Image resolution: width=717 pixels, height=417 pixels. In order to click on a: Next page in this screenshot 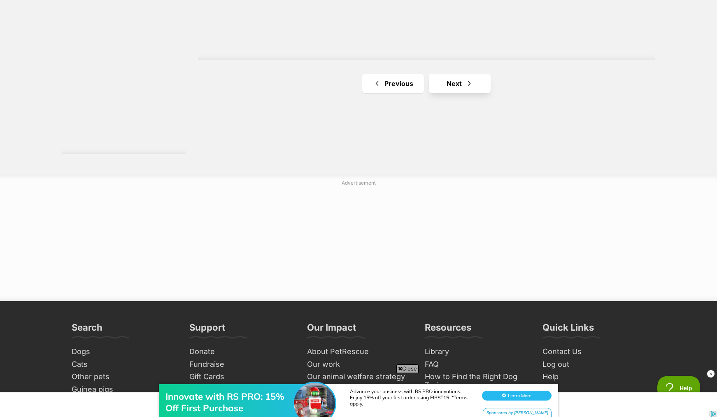, I will do `click(460, 84)`.